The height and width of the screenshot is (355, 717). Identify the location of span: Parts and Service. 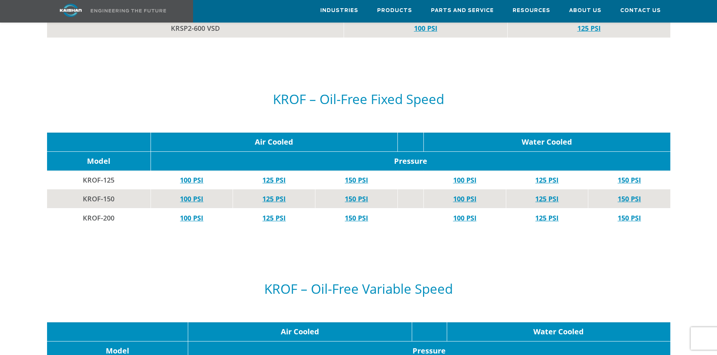
(462, 11).